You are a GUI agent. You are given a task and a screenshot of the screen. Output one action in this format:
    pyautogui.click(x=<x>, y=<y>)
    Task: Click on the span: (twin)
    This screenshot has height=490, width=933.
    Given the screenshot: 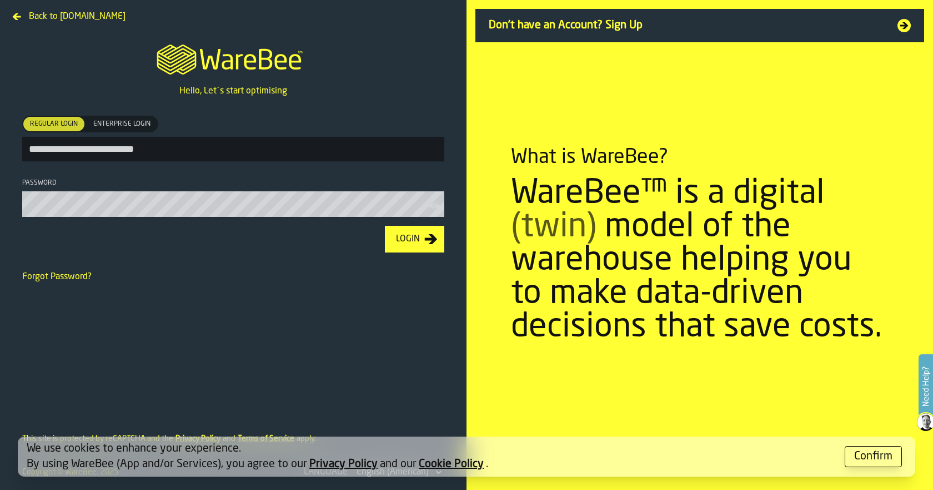 What is the action you would take?
    pyautogui.click(x=554, y=227)
    